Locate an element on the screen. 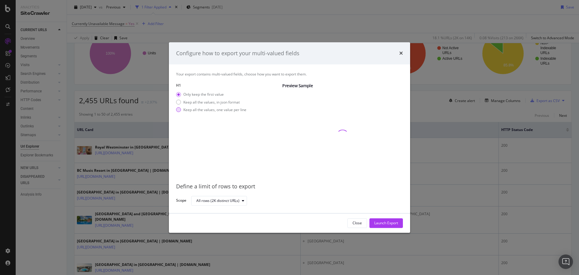  div: Open Intercom Messenger is located at coordinates (566, 262).